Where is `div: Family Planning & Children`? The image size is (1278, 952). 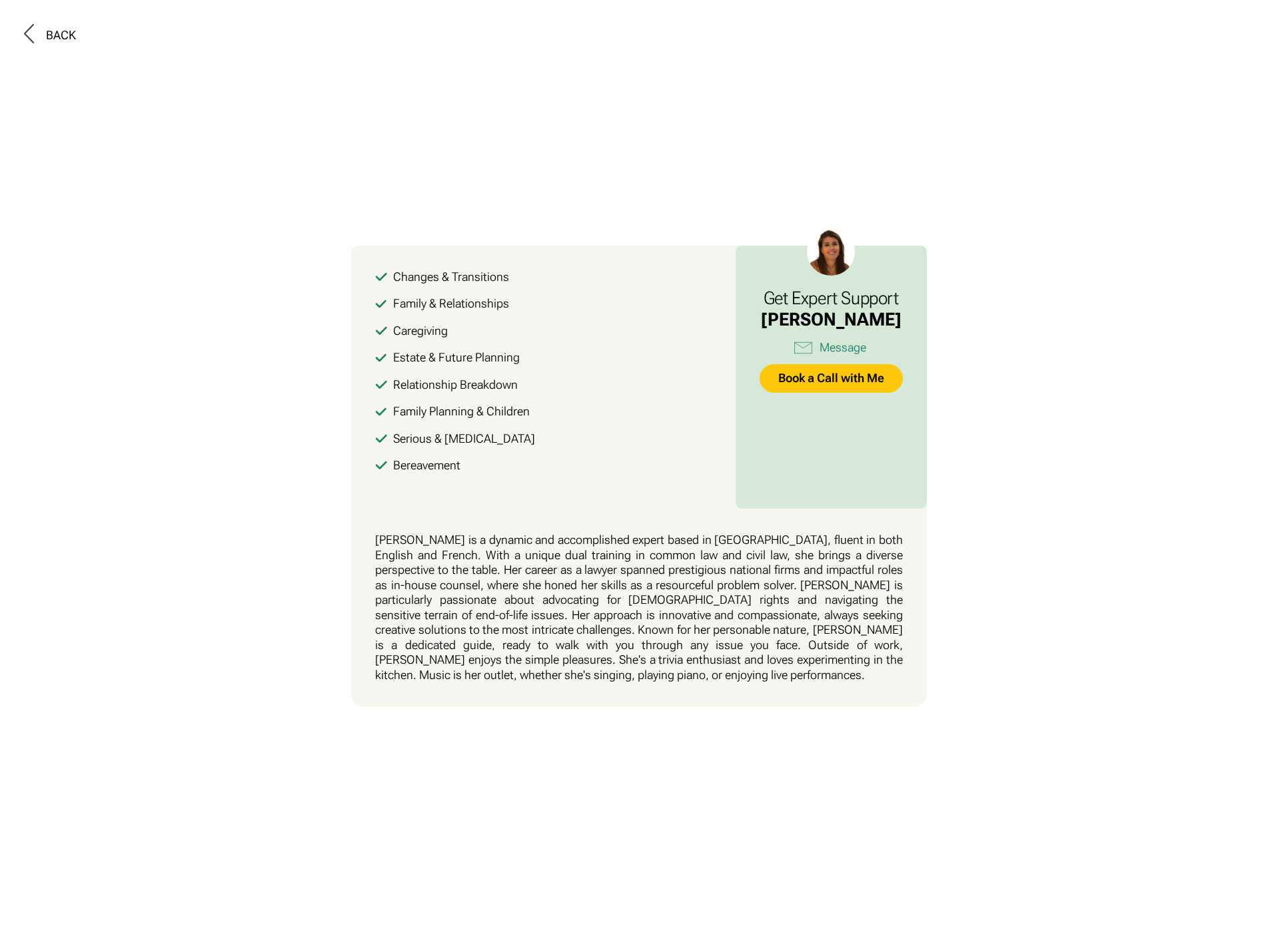 div: Family Planning & Children is located at coordinates (461, 412).